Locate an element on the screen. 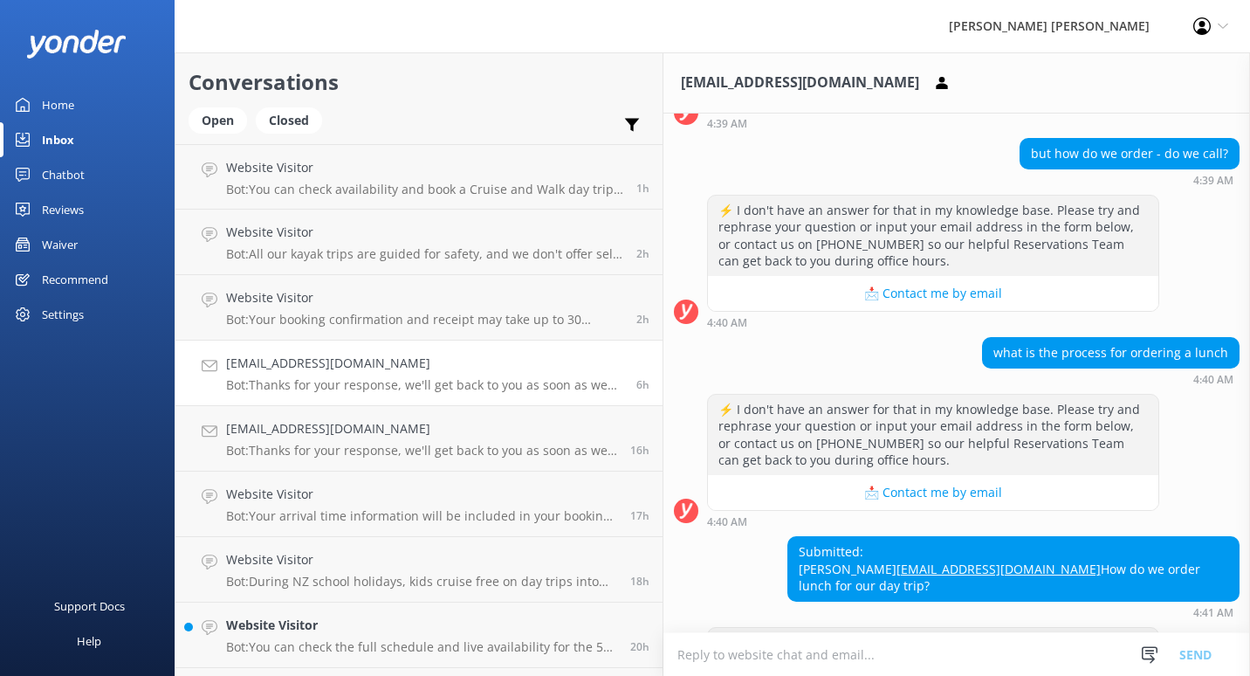 This screenshot has width=1250, height=676. span: Oct 12 2025 07:35pm (UTC +13:00) Pacific/Auckland is located at coordinates (640, 450).